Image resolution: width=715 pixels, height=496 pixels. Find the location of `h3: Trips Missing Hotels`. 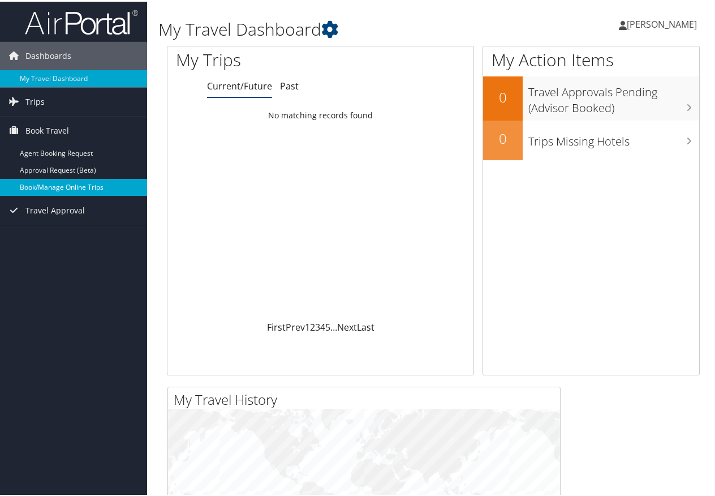

h3: Trips Missing Hotels is located at coordinates (614, 137).